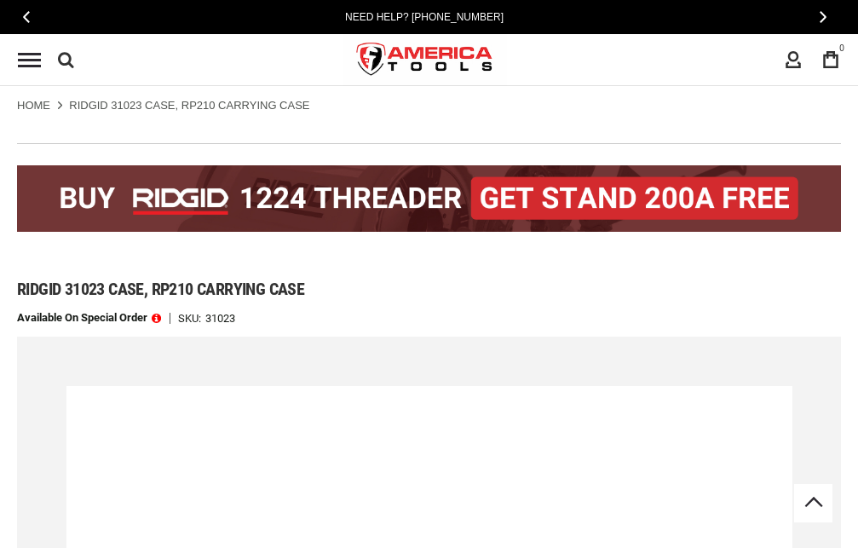  Describe the element at coordinates (89, 318) in the screenshot. I see `p: Available on Special Order` at that location.